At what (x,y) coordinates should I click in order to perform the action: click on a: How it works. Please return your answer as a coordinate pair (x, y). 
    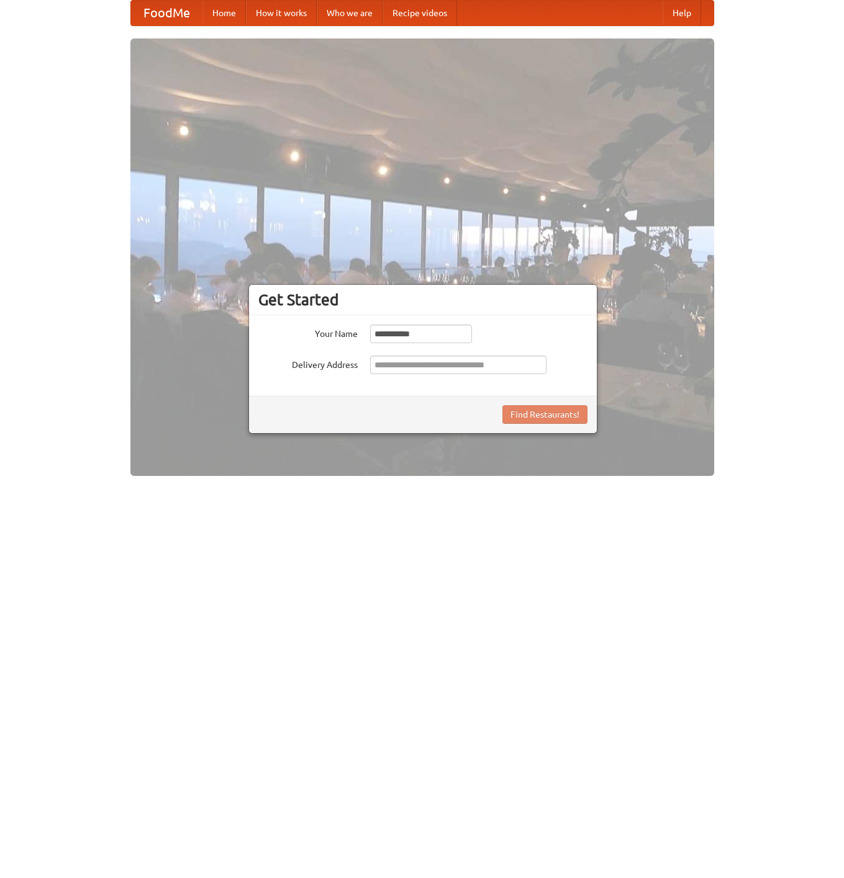
    Looking at the image, I should click on (281, 13).